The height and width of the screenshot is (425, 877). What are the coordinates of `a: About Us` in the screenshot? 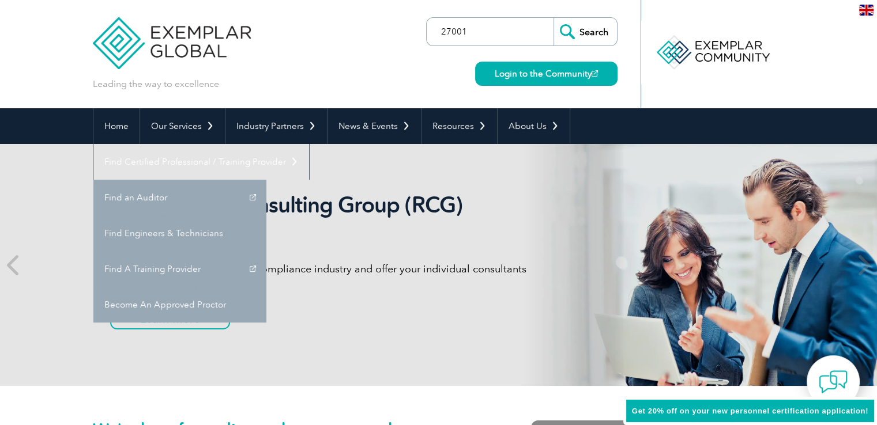 It's located at (533, 126).